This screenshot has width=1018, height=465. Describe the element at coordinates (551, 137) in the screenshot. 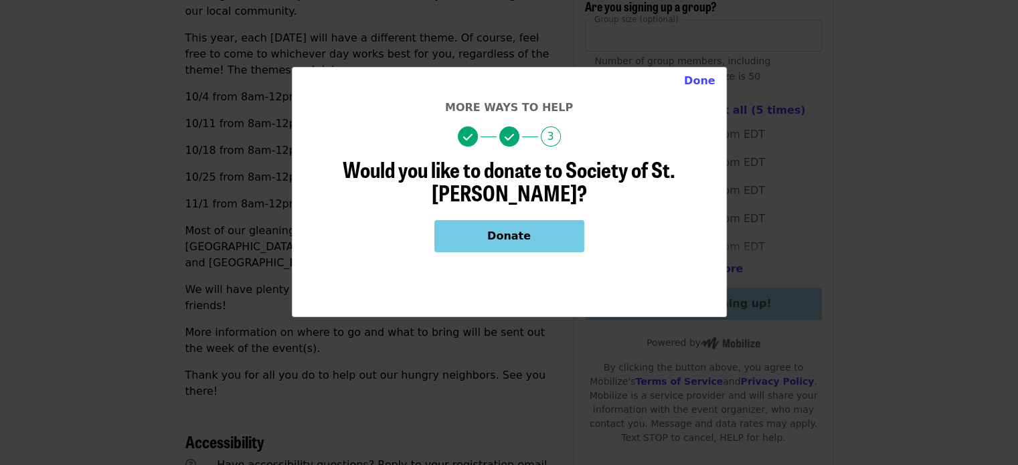

I see `span: 3` at that location.